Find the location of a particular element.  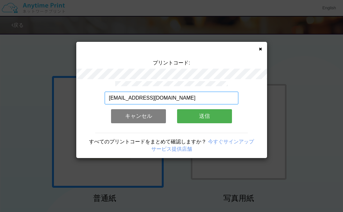

a: 今すぐサインアップ is located at coordinates (231, 141).